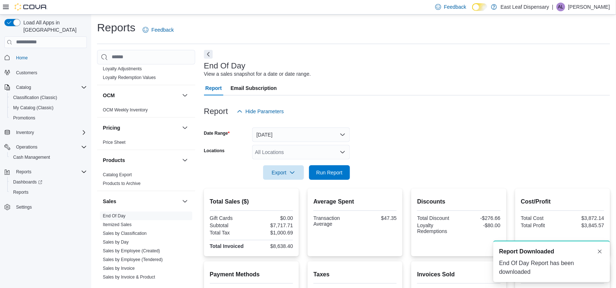 The width and height of the screenshot is (616, 288). I want to click on a: Promotions, so click(24, 118).